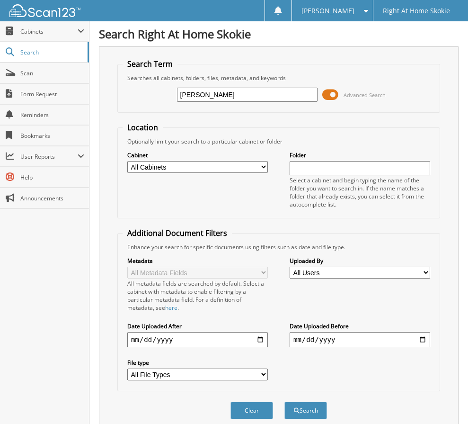 Image resolution: width=468 pixels, height=424 pixels. Describe the element at coordinates (306, 410) in the screenshot. I see `button: Search` at that location.